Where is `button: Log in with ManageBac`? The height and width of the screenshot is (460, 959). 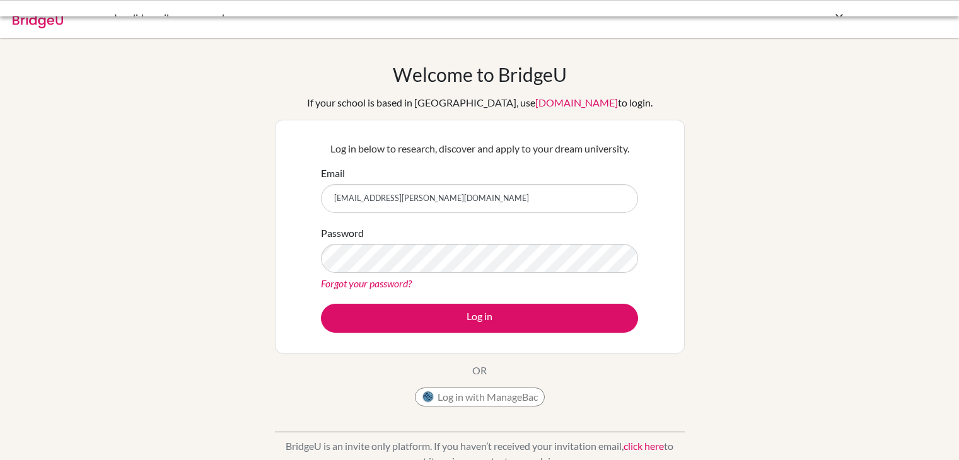 button: Log in with ManageBac is located at coordinates (480, 397).